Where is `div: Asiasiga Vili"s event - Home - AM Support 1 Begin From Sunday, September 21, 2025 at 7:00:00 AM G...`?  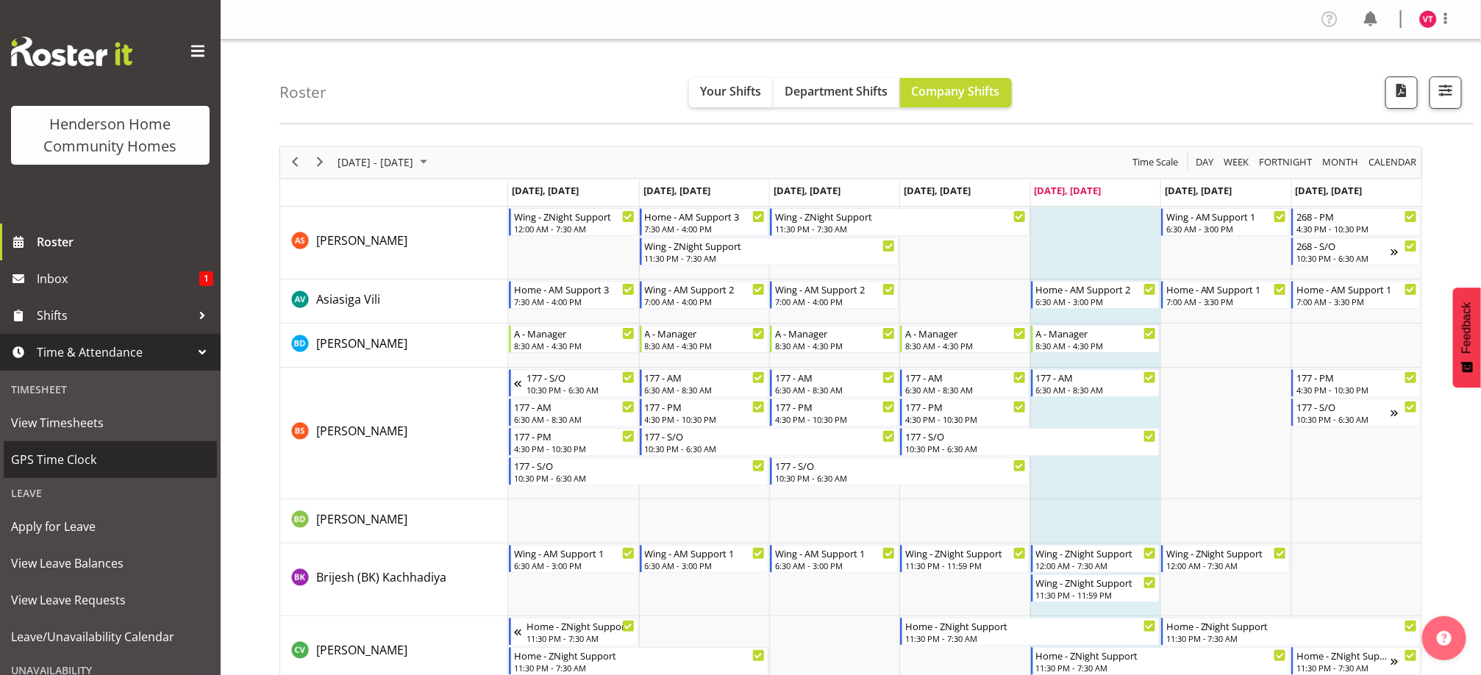
div: Asiasiga Vili"s event - Home - AM Support 1 Begin From Sunday, September 21, 2025 at 7:00:00 AM G... is located at coordinates (1355, 295).